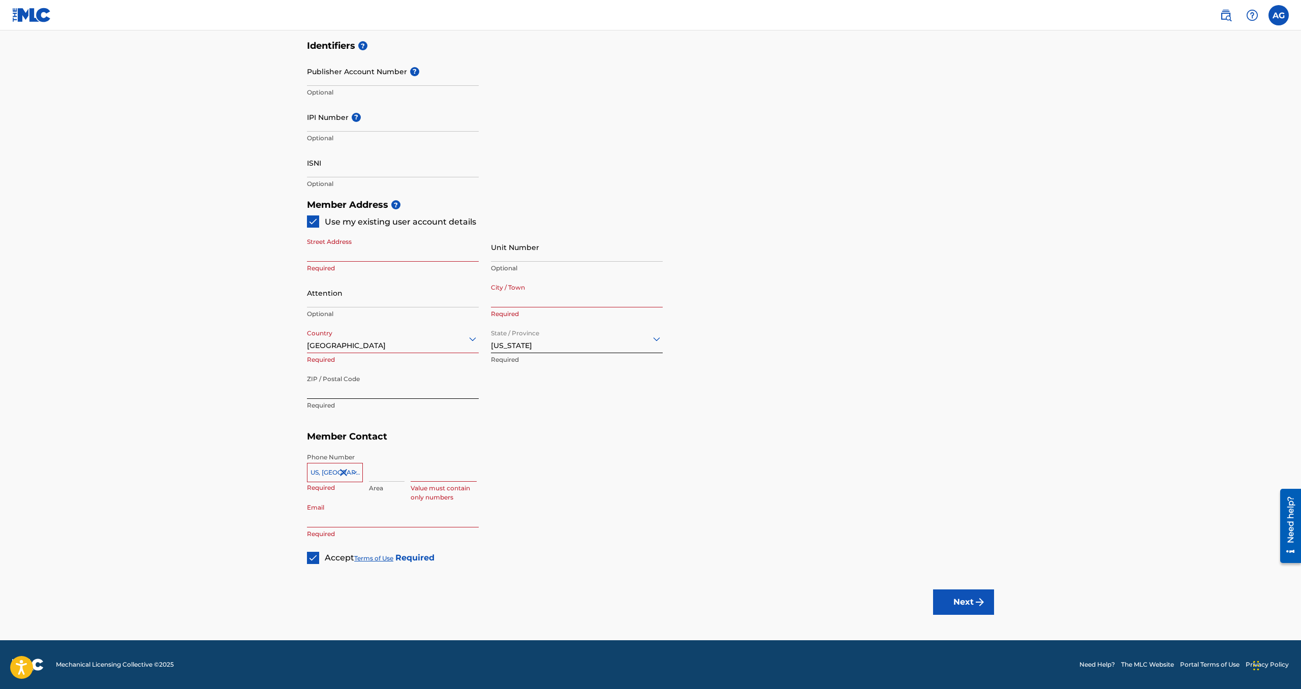 This screenshot has width=1301, height=689. What do you see at coordinates (515, 330) in the screenshot?
I see `label: State / Province` at bounding box center [515, 330].